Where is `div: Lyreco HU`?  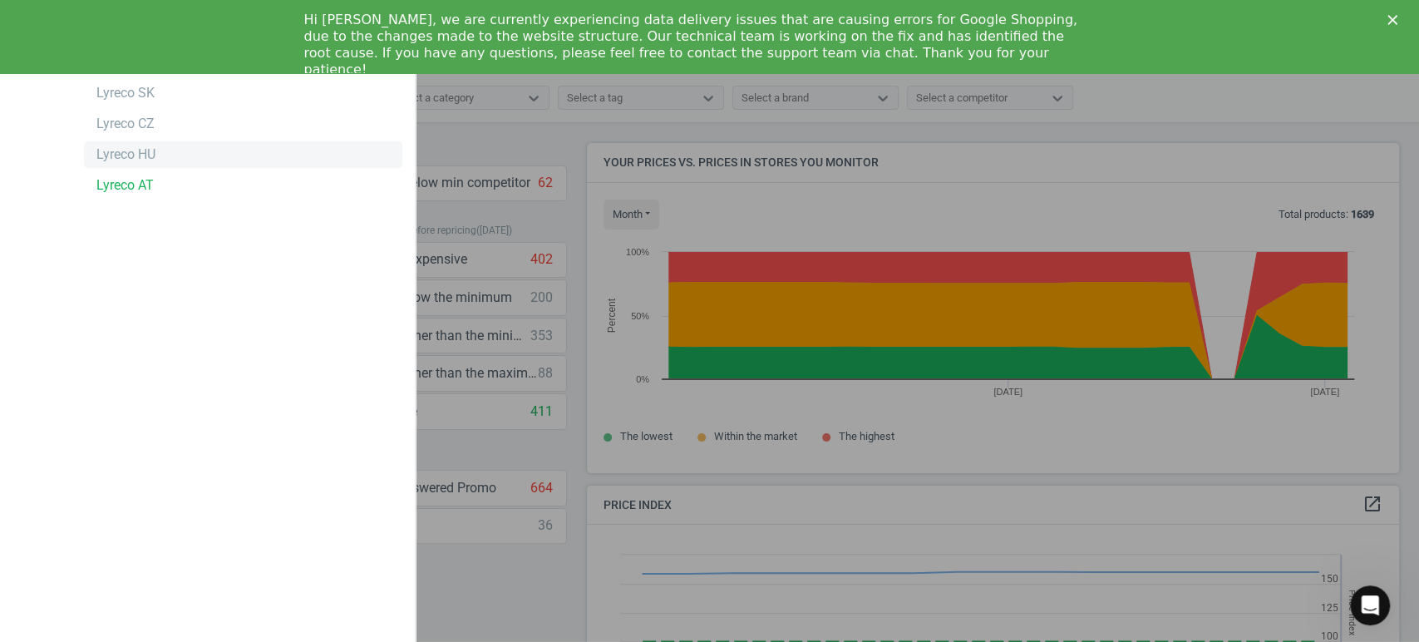 div: Lyreco HU is located at coordinates (126, 155).